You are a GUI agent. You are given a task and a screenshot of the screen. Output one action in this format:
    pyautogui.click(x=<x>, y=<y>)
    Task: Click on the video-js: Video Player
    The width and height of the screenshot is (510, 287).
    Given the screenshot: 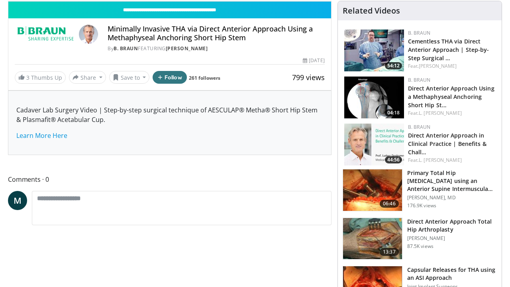 What is the action you would take?
    pyautogui.click(x=170, y=1)
    